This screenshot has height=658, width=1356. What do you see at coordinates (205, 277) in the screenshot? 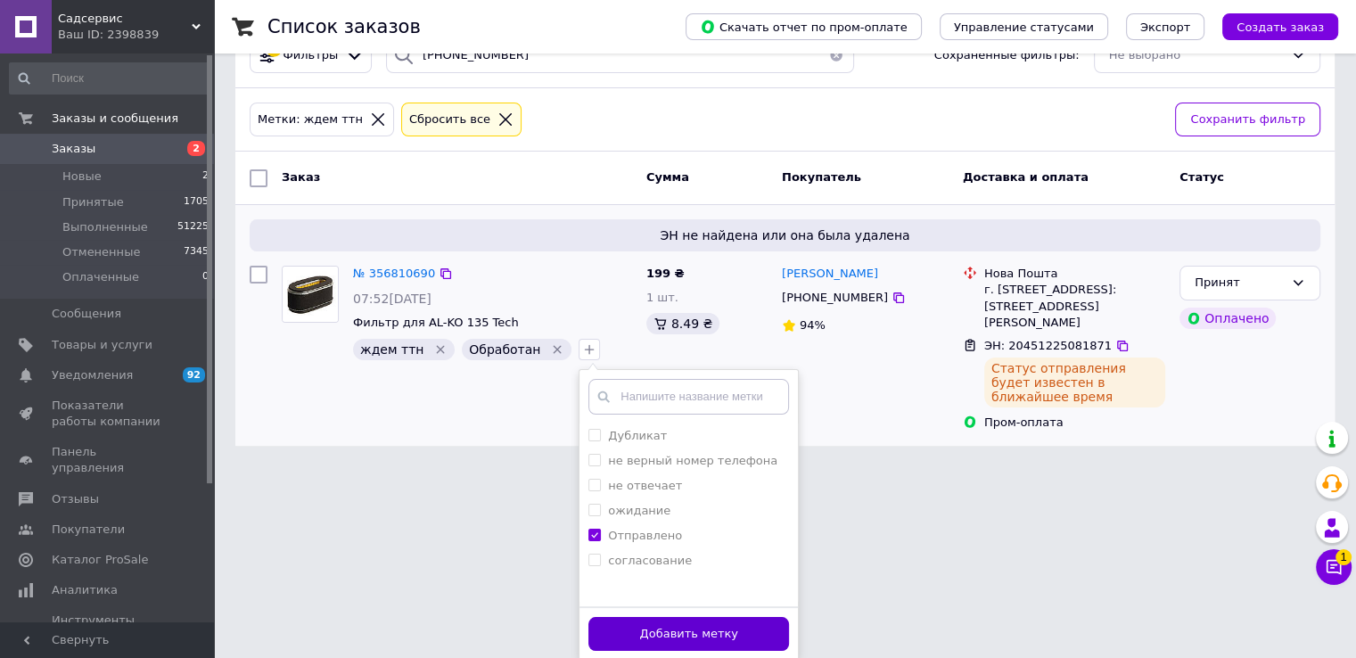
I see `span: 0` at bounding box center [205, 277].